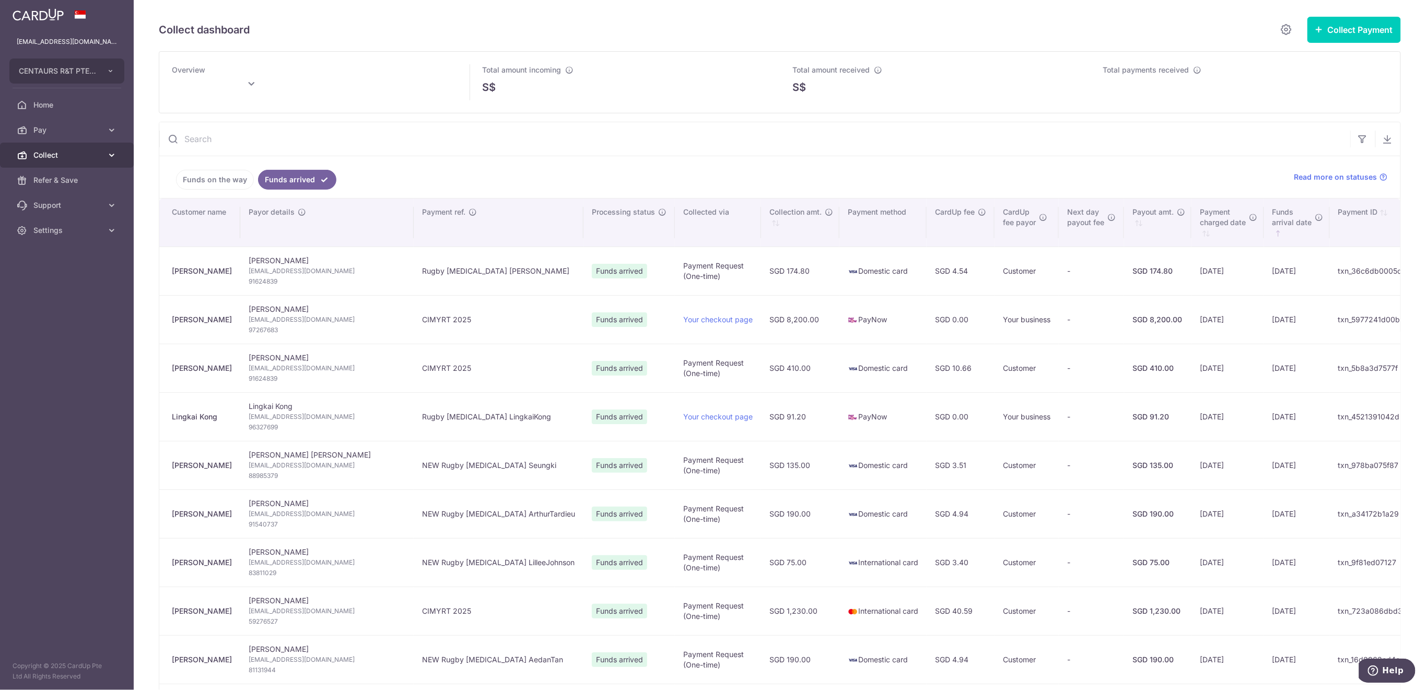  What do you see at coordinates (1157, 611) in the screenshot?
I see `div: SGD 1,230.00` at bounding box center [1157, 611].